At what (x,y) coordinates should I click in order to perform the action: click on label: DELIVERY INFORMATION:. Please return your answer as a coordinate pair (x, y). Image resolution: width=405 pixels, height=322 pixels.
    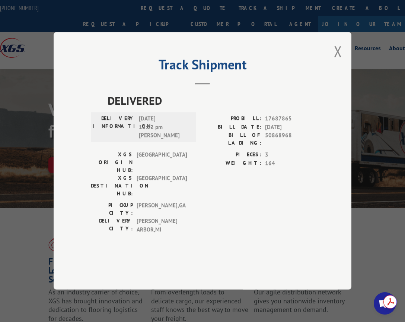
    Looking at the image, I should click on (114, 127).